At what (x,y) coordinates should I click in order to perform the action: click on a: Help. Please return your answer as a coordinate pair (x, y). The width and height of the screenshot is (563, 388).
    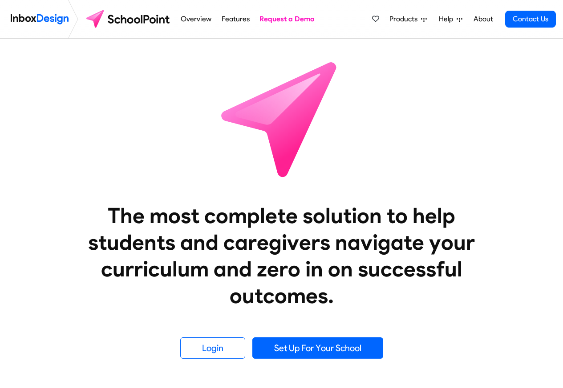
    Looking at the image, I should click on (450, 19).